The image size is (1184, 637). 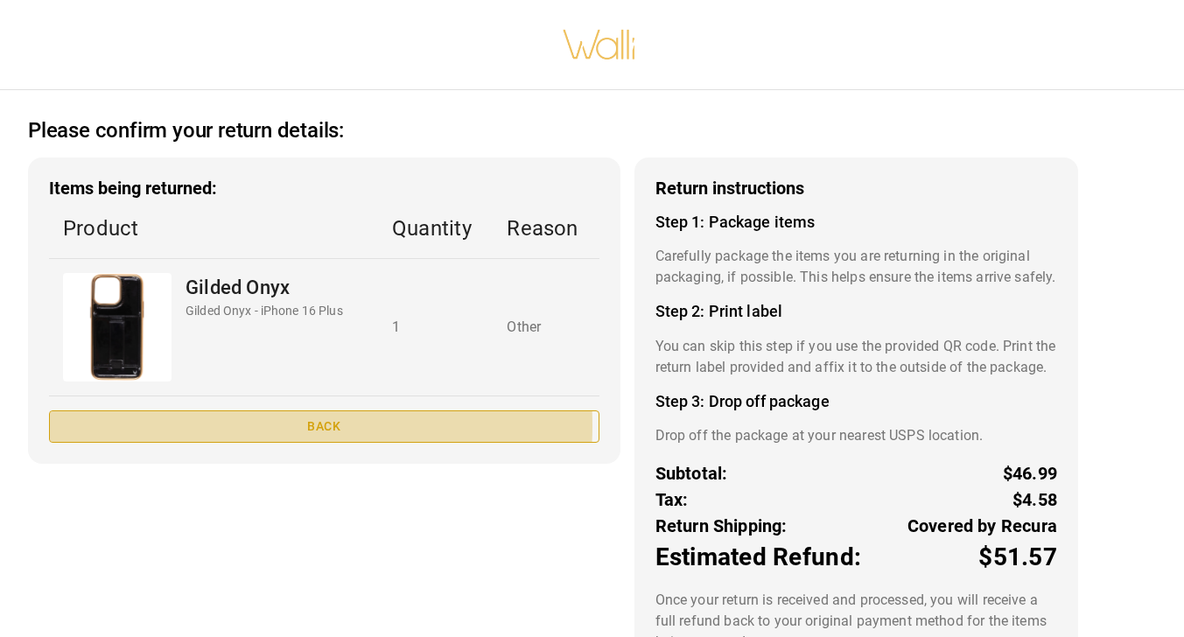 I want to click on p: Tax:, so click(x=672, y=500).